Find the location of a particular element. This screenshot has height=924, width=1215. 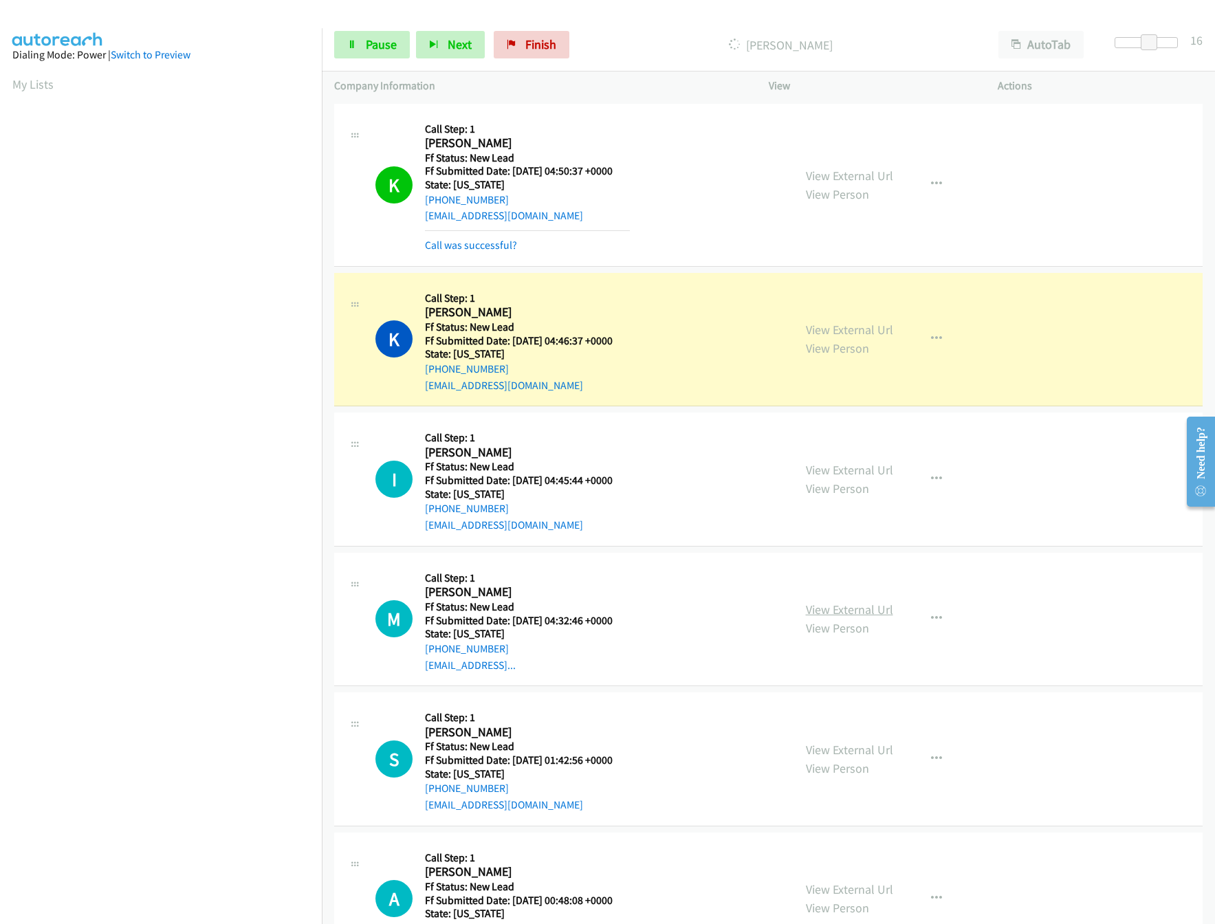

a: Finish is located at coordinates (531, 45).